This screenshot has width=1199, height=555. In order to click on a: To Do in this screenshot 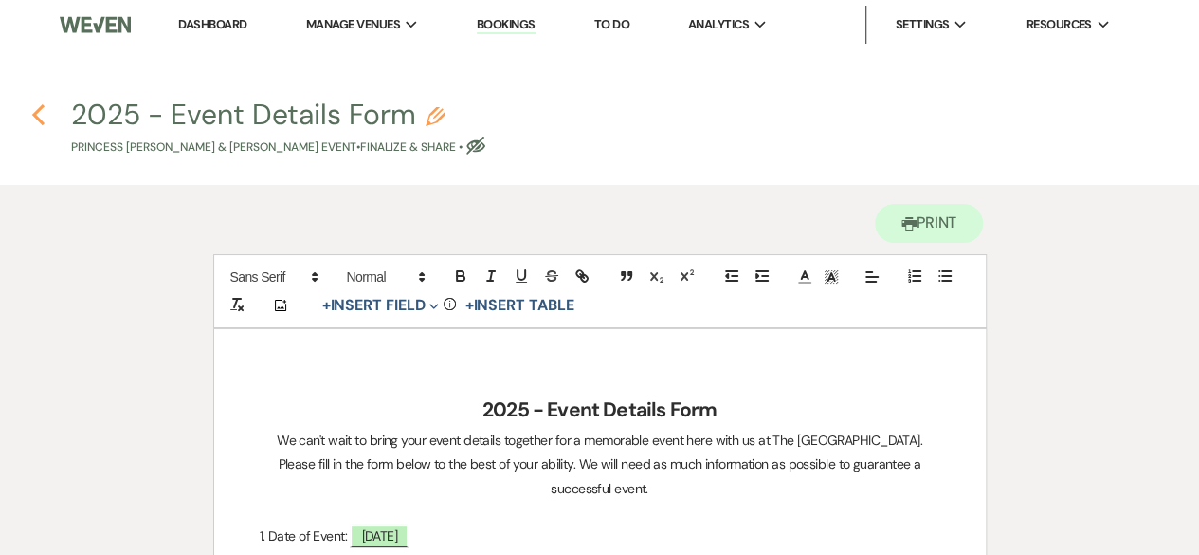, I will do `click(611, 24)`.